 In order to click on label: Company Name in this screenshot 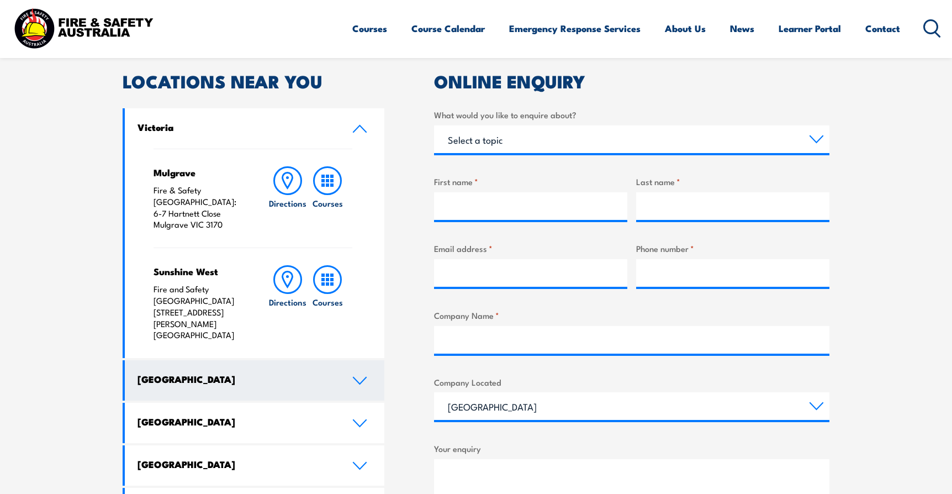, I will do `click(632, 315)`.